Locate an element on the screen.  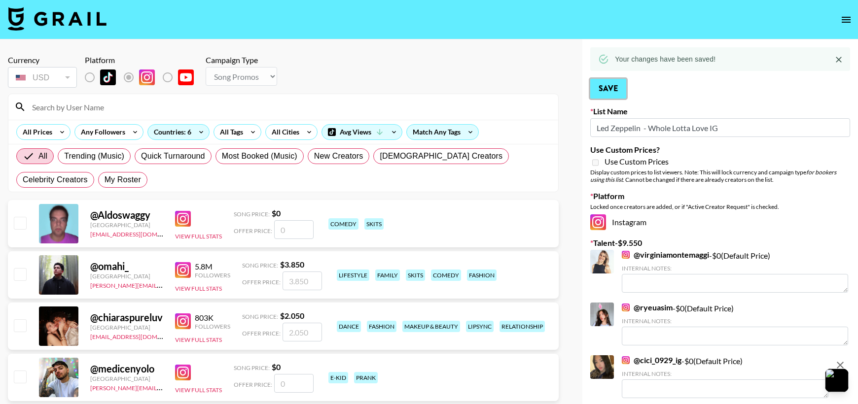
div: lifestyle is located at coordinates (353, 275).